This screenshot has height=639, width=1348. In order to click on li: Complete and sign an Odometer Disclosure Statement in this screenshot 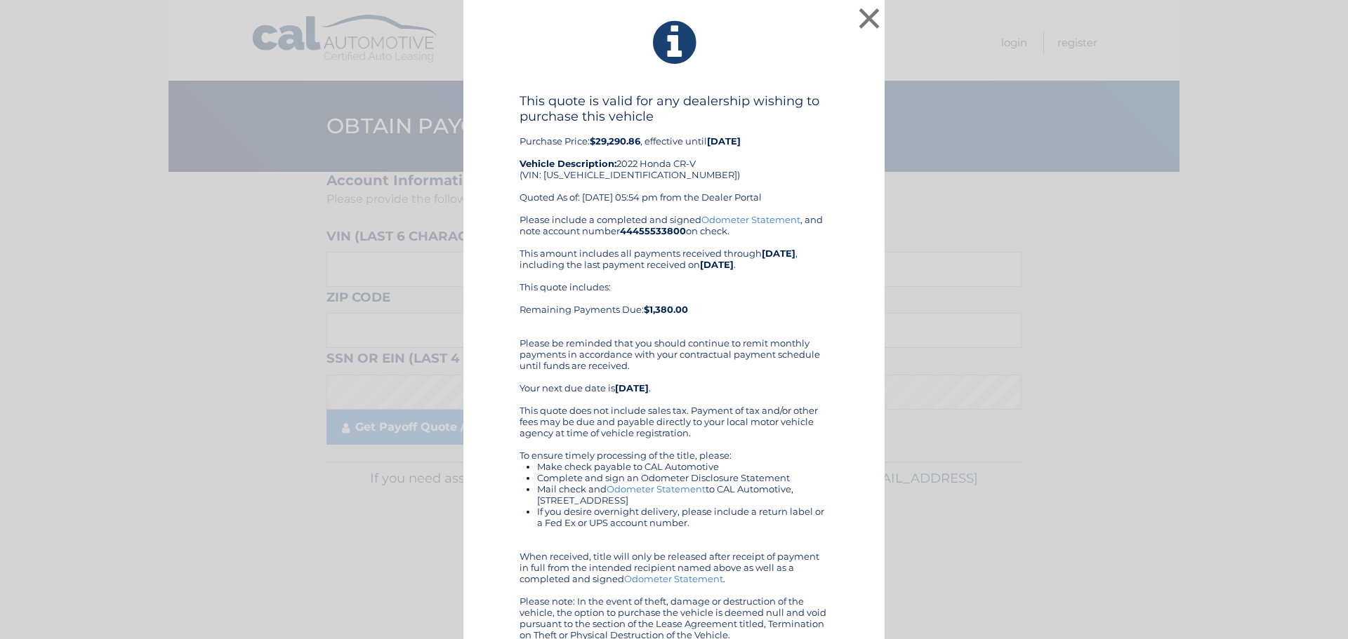, I will do `click(682, 478)`.